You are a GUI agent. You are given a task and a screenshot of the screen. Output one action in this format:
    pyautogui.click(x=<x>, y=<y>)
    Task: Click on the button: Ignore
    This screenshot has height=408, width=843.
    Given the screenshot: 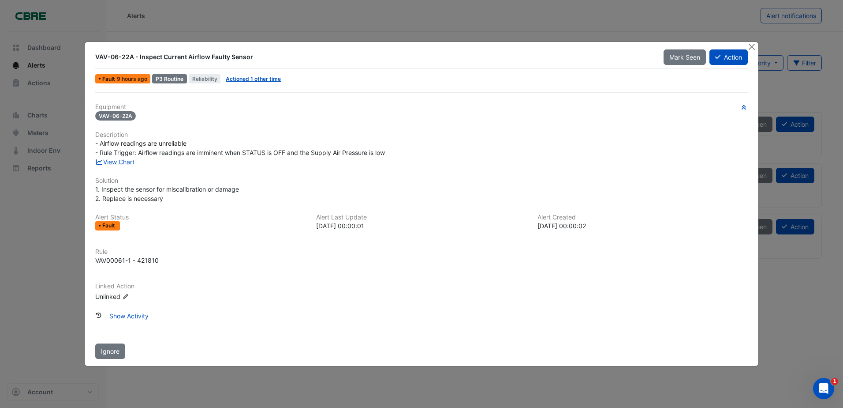 What is the action you would take?
    pyautogui.click(x=110, y=351)
    